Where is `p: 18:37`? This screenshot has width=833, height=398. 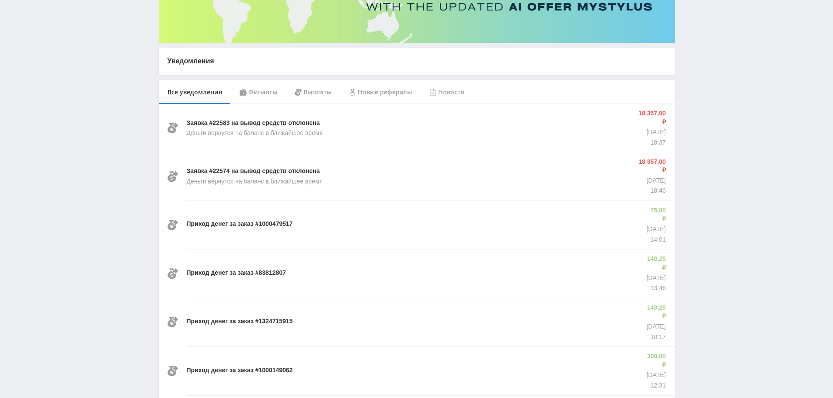
p: 18:37 is located at coordinates (652, 143).